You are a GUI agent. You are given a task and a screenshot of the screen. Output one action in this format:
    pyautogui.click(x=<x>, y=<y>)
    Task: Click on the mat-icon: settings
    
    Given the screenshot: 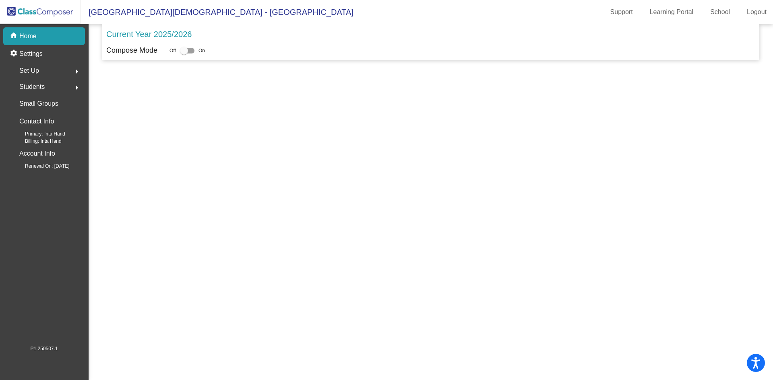 What is the action you would take?
    pyautogui.click(x=14, y=54)
    